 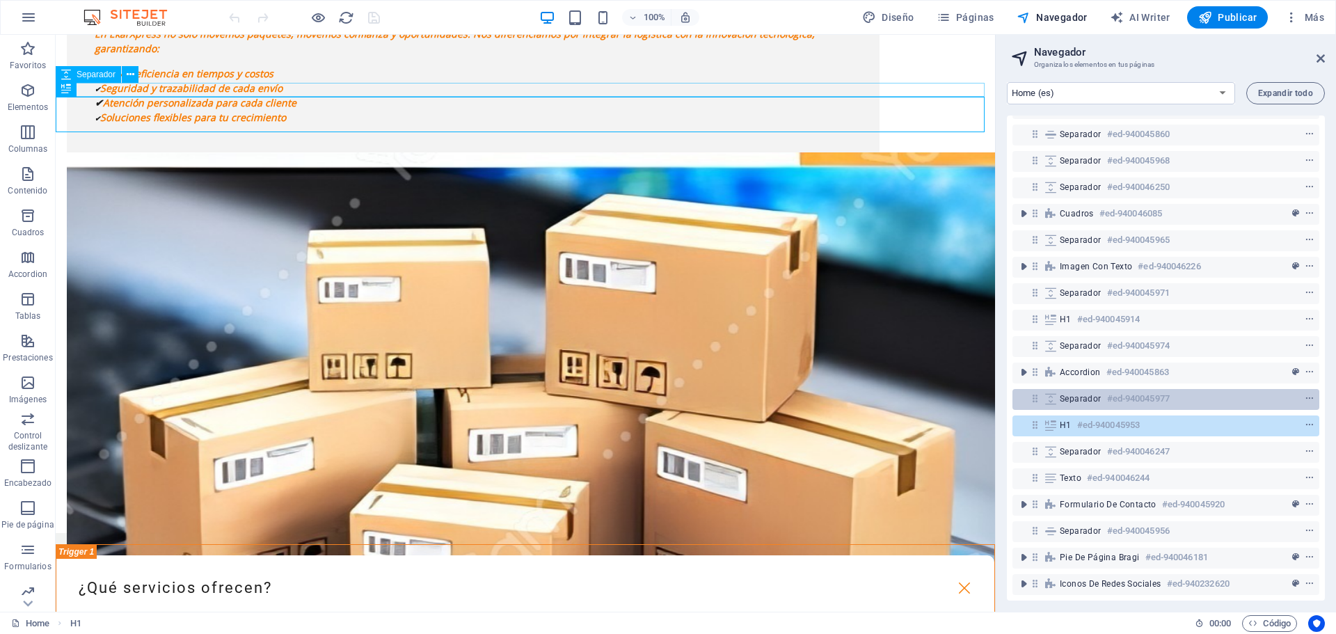 I want to click on button: Más, so click(x=1304, y=17).